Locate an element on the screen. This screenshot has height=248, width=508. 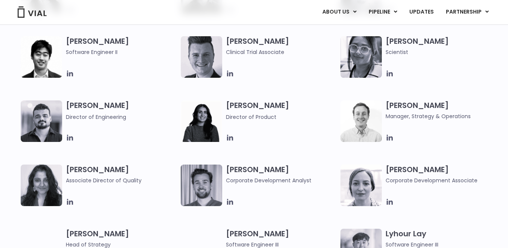
img: Headshot of smiling woman named Beatrice is located at coordinates (361, 185).